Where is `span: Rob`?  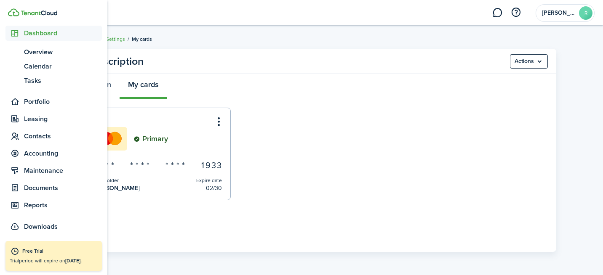 span: Rob is located at coordinates (559, 13).